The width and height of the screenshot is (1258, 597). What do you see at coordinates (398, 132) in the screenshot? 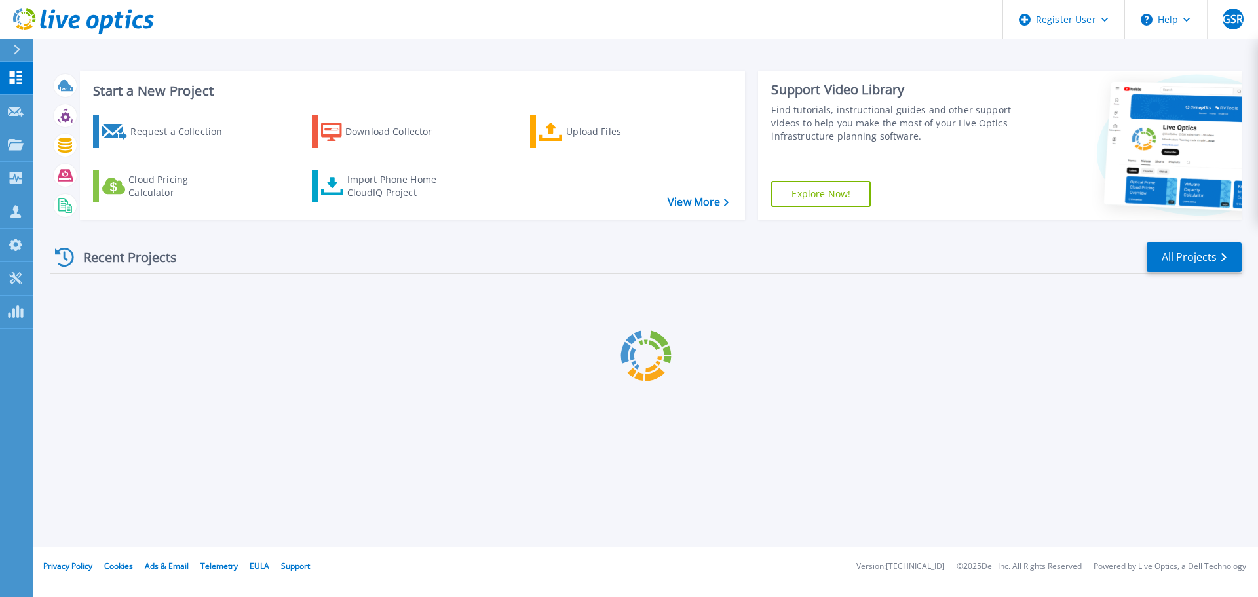
I see `div: Download Collector` at bounding box center [398, 132].